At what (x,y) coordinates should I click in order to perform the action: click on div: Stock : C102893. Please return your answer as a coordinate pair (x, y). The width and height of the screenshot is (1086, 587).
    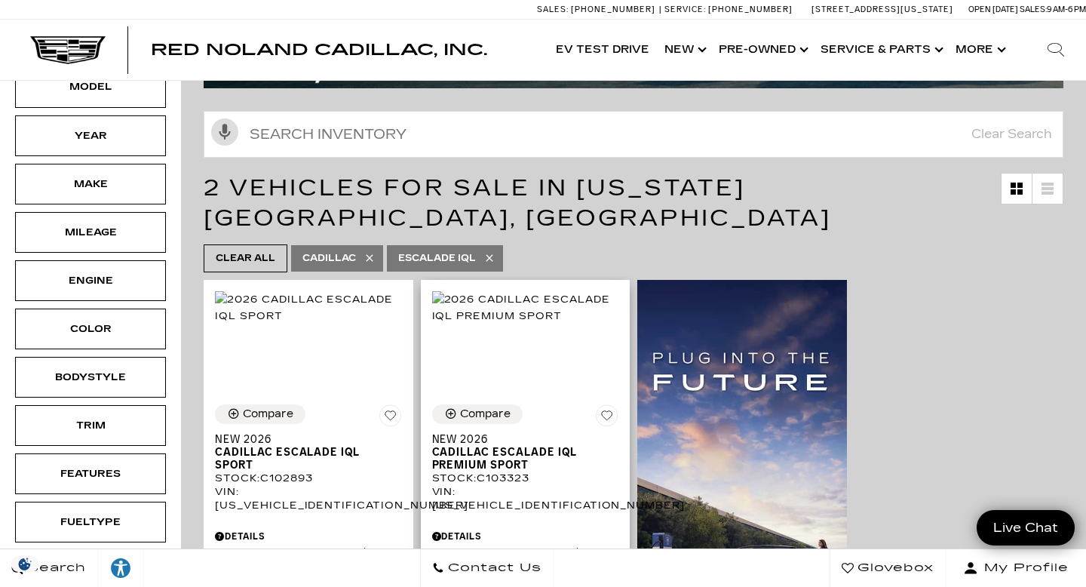
    Looking at the image, I should click on (308, 478).